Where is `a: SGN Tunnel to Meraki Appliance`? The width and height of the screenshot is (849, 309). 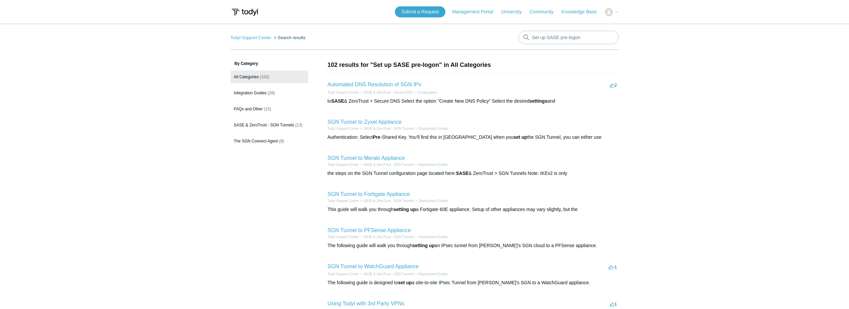 a: SGN Tunnel to Meraki Appliance is located at coordinates (366, 158).